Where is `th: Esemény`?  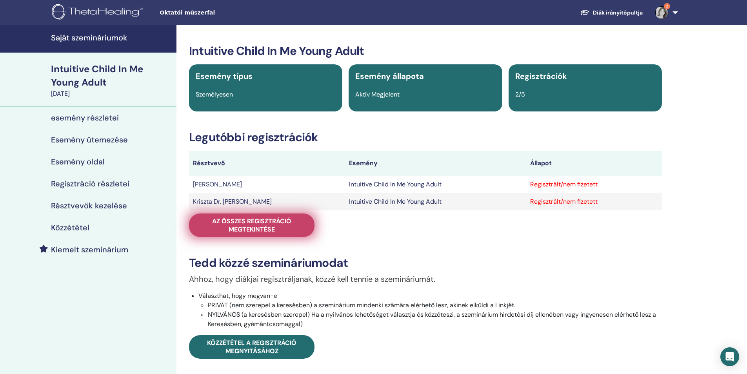 th: Esemény is located at coordinates (435, 163).